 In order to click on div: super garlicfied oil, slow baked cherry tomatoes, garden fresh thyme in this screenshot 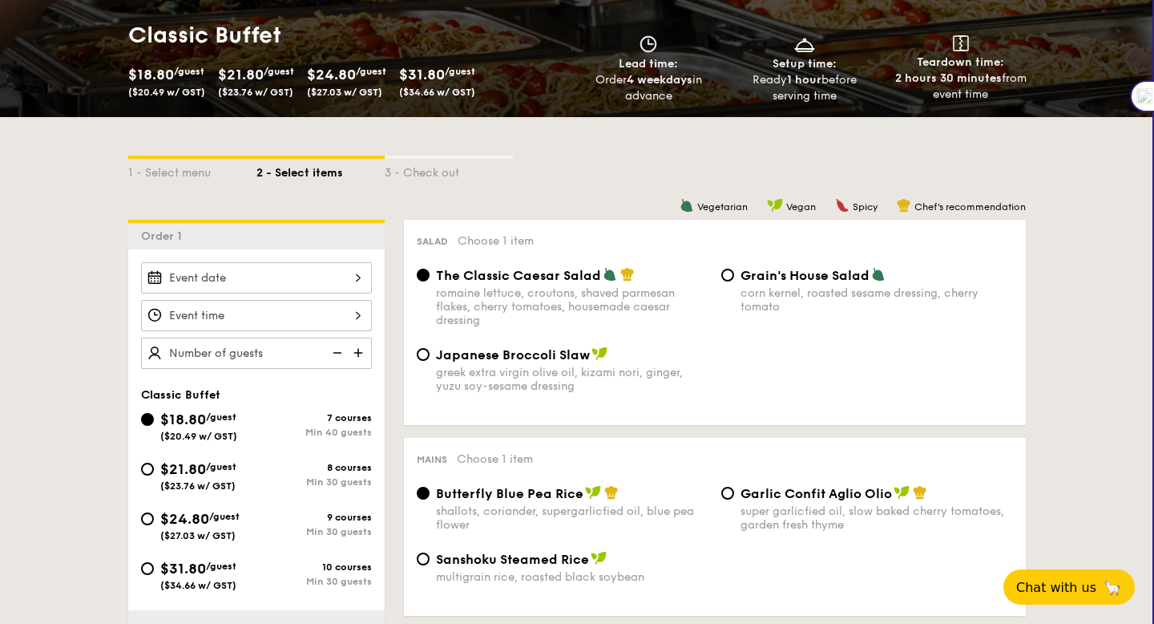, I will do `click(877, 518)`.